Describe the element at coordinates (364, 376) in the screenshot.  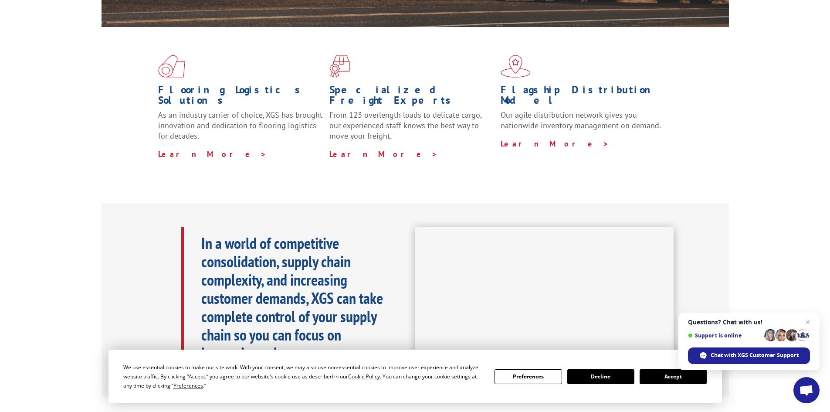
I see `span: Cookie Policy` at that location.